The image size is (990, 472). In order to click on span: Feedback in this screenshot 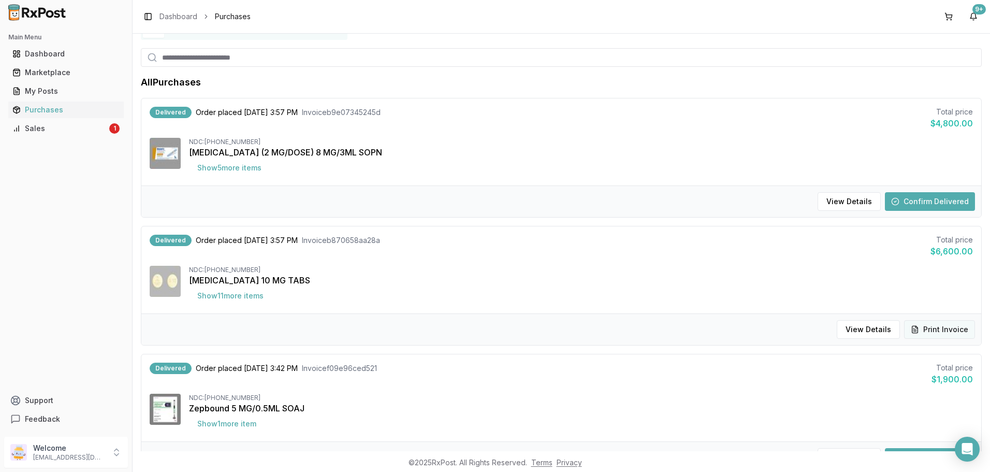, I will do `click(42, 419)`.